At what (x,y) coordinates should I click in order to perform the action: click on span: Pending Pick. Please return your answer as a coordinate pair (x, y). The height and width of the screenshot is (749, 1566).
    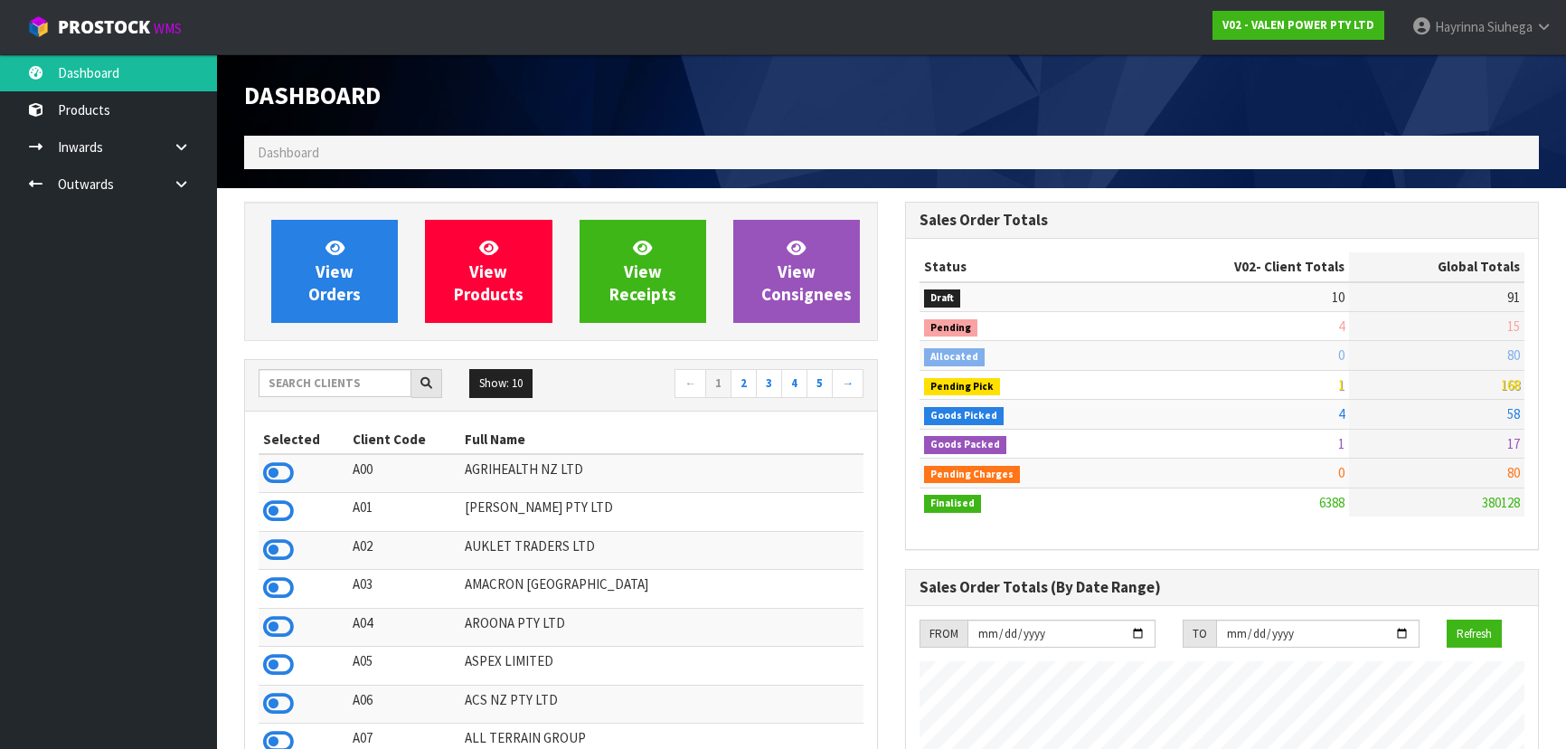
    Looking at the image, I should click on (962, 387).